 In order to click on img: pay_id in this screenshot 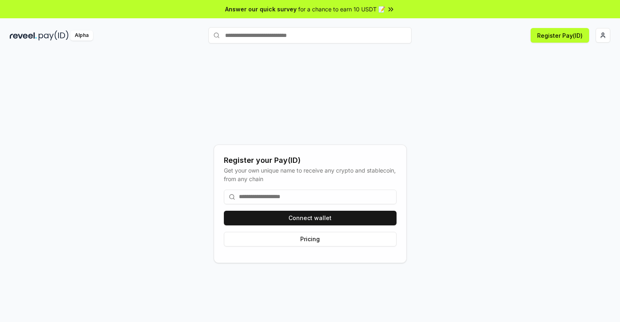, I will do `click(54, 35)`.